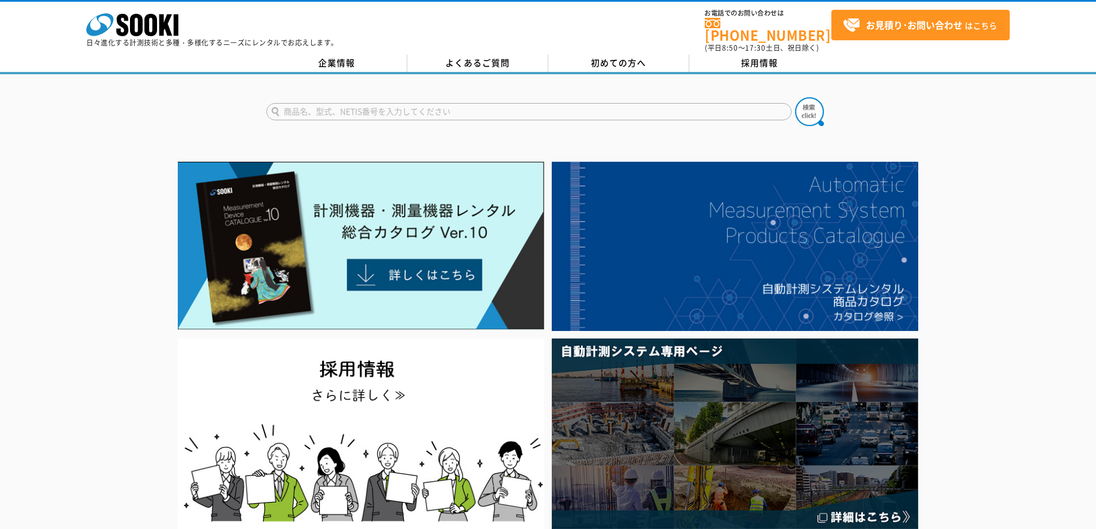 This screenshot has width=1096, height=529. I want to click on a: よくあるご質問, so click(477, 63).